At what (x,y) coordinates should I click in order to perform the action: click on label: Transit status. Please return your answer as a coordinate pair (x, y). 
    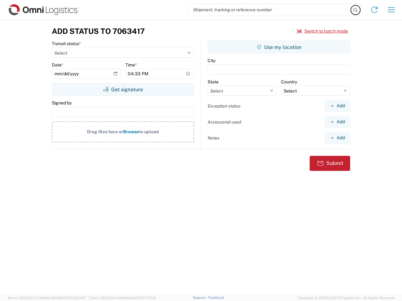
    Looking at the image, I should click on (66, 44).